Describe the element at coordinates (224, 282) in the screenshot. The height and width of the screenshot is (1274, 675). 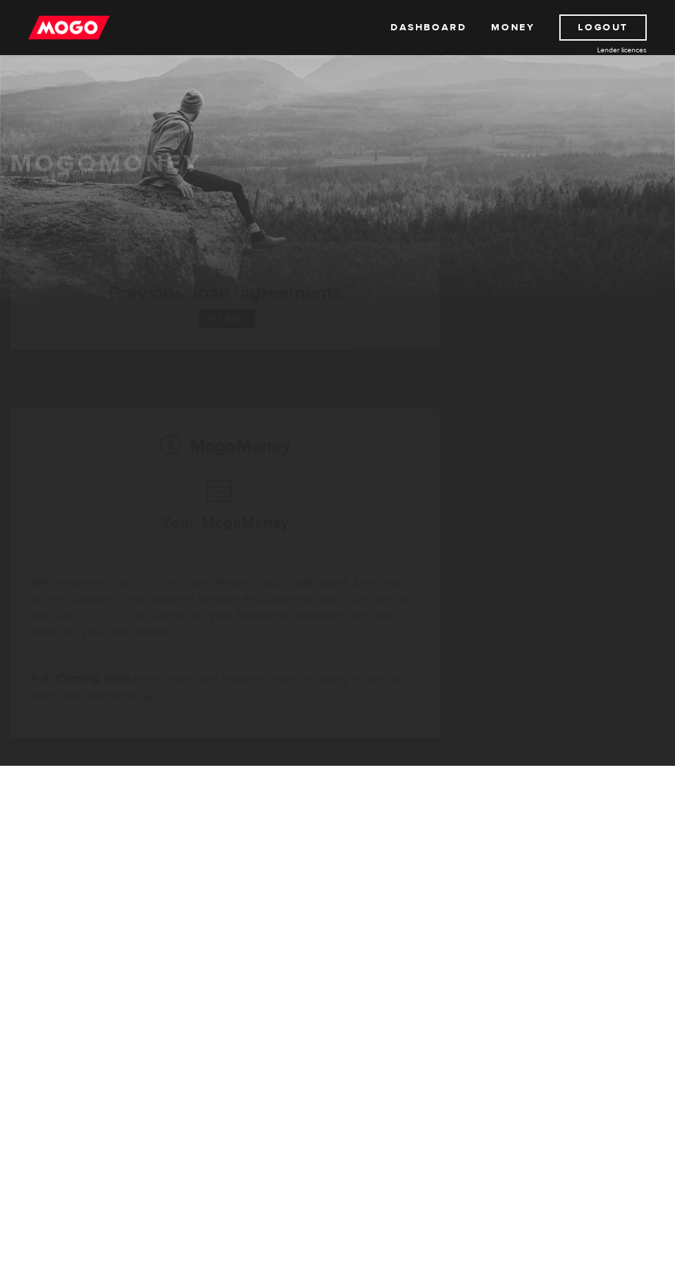
I see `h3: Previous loan agreements` at that location.